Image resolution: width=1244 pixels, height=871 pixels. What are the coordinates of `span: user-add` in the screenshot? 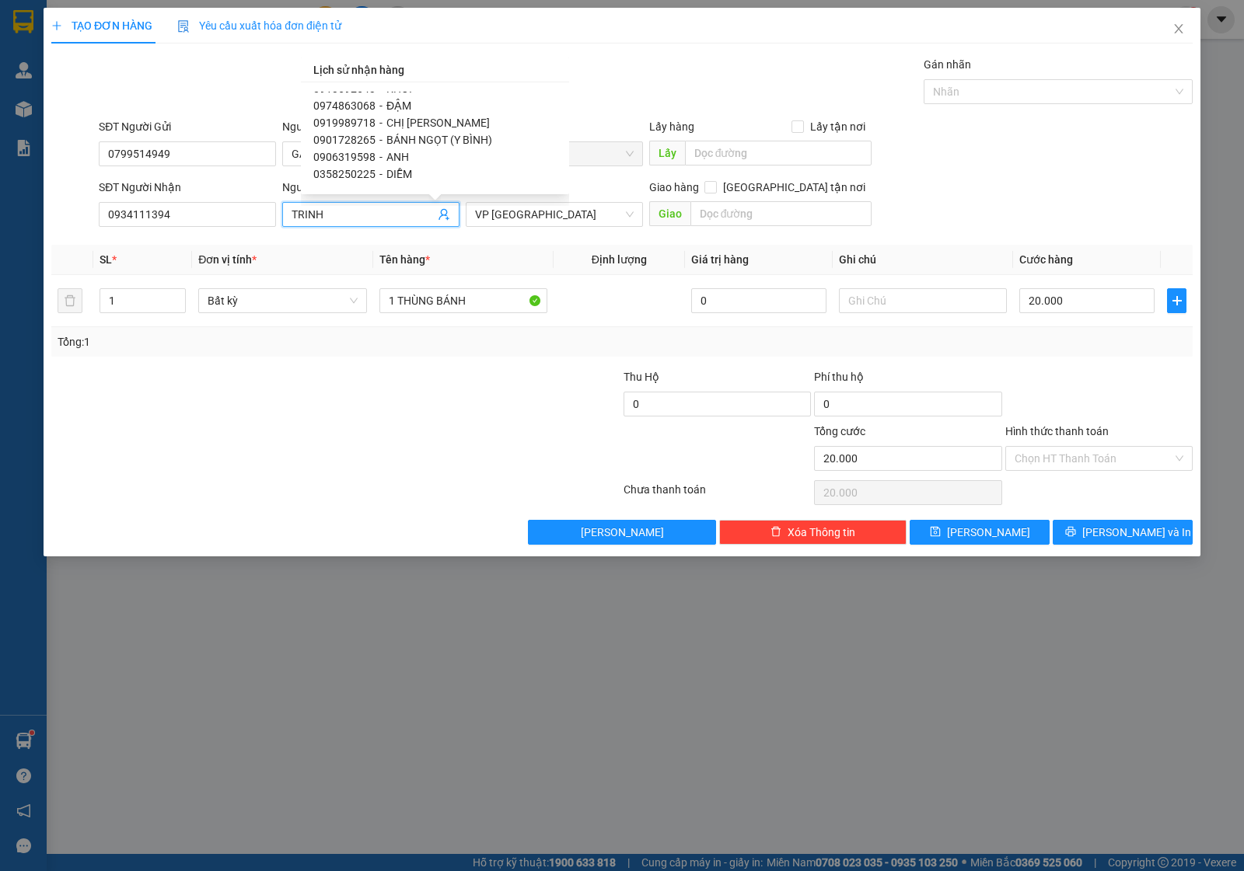 It's located at (444, 215).